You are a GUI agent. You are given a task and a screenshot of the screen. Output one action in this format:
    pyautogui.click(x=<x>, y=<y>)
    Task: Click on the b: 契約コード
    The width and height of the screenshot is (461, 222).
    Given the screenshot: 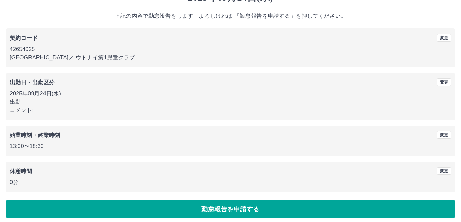 What is the action you would take?
    pyautogui.click(x=24, y=38)
    